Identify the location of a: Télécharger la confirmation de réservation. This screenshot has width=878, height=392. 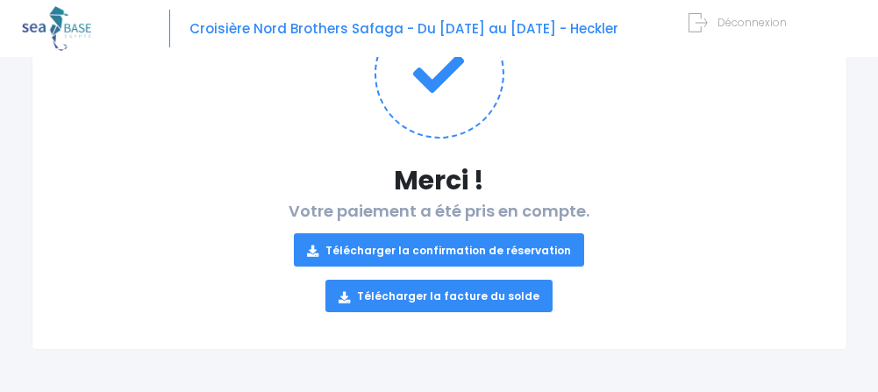
(438, 249).